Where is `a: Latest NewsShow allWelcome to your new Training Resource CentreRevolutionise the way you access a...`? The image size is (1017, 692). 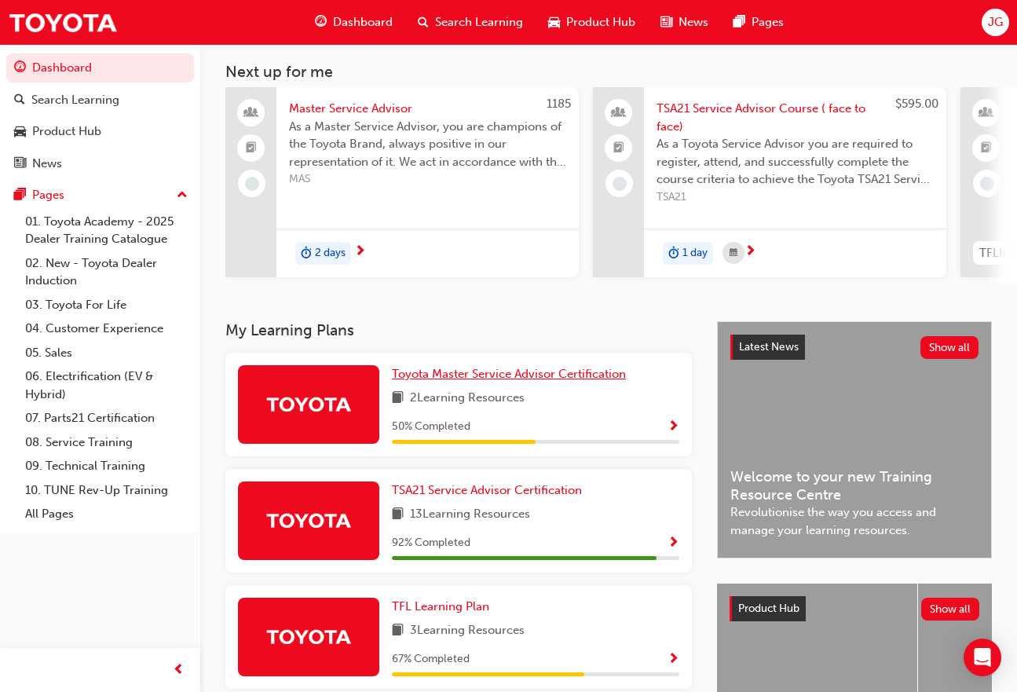 a: Latest NewsShow allWelcome to your new Training Resource CentreRevolutionise the way you access a... is located at coordinates (855, 440).